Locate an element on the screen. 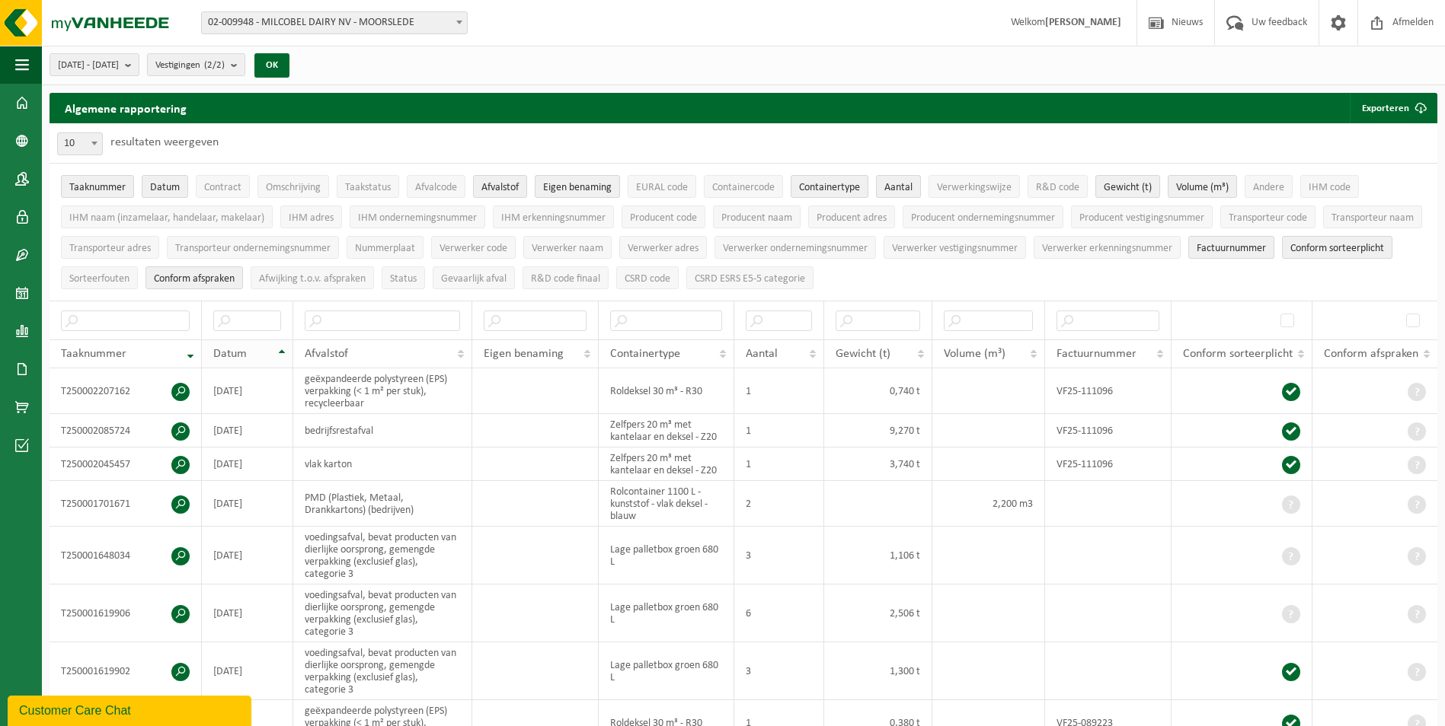 This screenshot has width=1445, height=726. count: (2/2) is located at coordinates (214, 65).